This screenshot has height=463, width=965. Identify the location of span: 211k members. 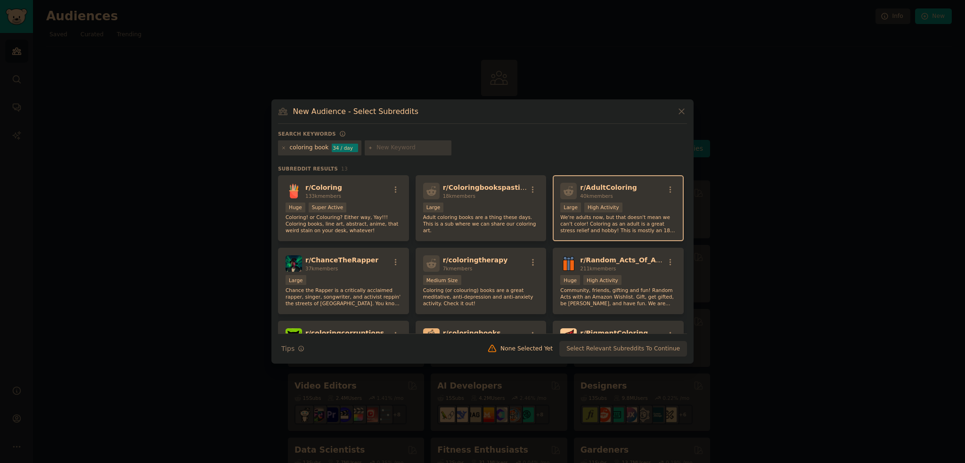
(598, 268).